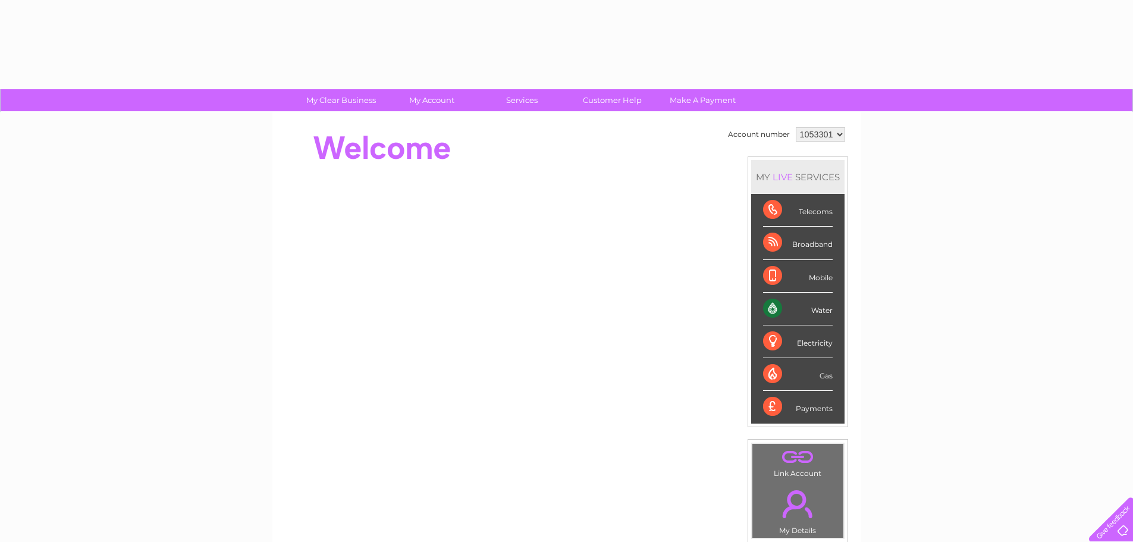 Image resolution: width=1133 pixels, height=542 pixels. I want to click on div: Water, so click(797, 309).